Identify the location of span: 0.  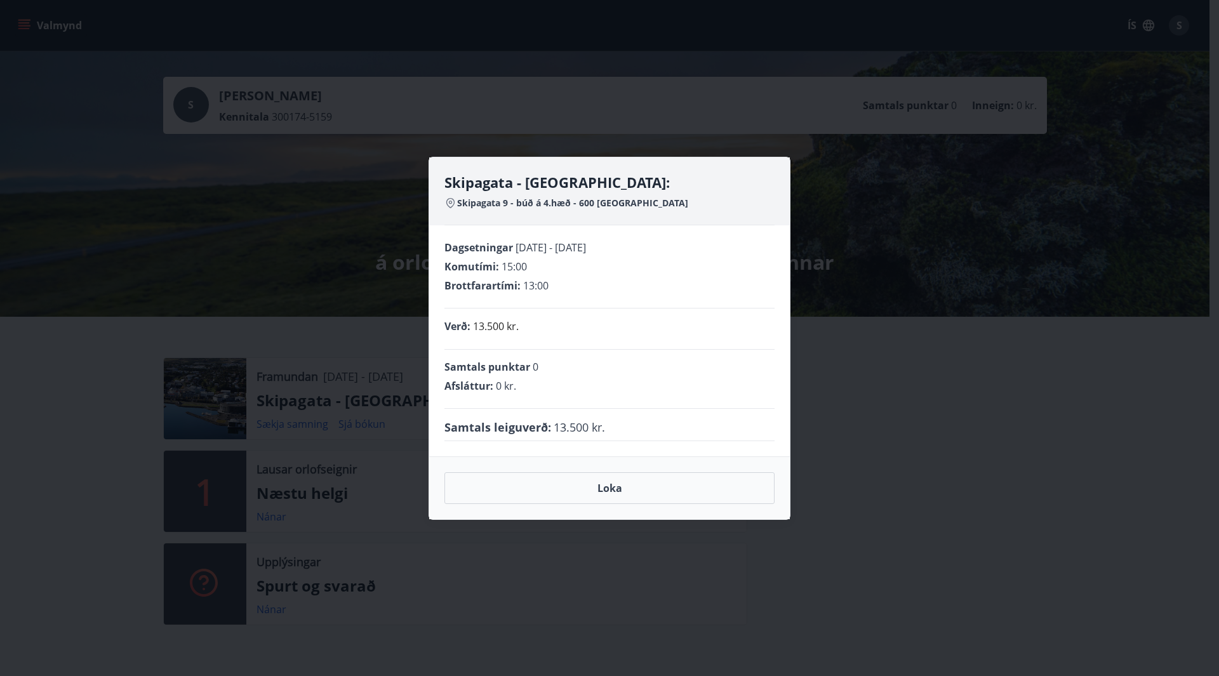
(535, 367).